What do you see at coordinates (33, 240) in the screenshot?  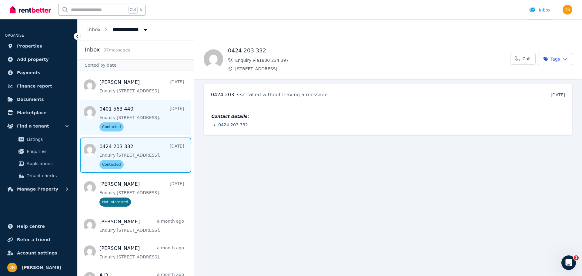 I see `span: Refer a friend` at bounding box center [33, 240].